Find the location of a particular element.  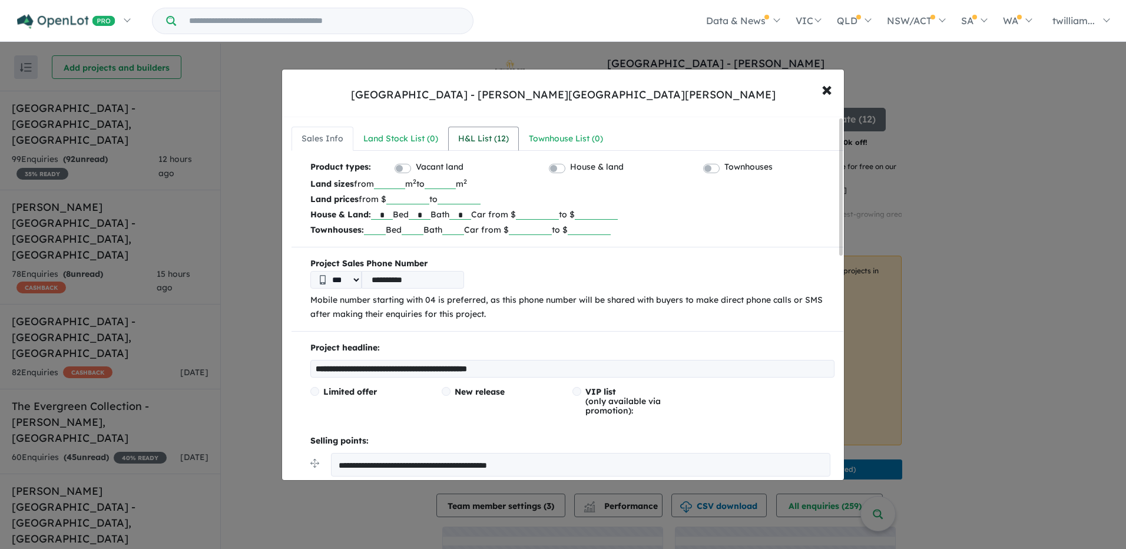

b: Townhouses: is located at coordinates (337, 230).